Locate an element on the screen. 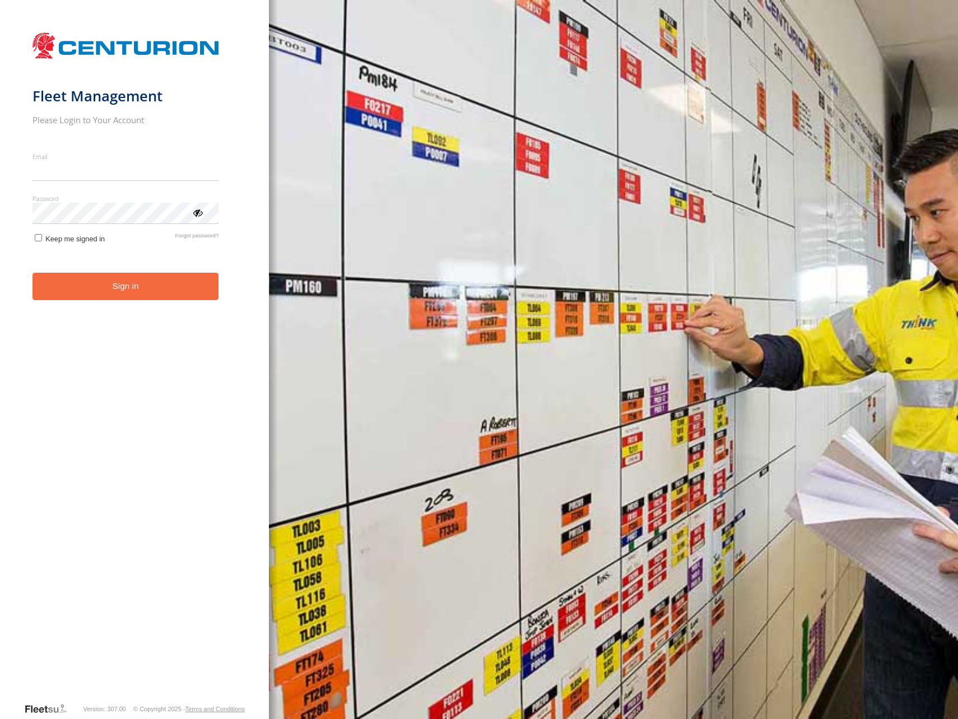 This screenshot has width=958, height=719. div: ViewPassword is located at coordinates (197, 212).